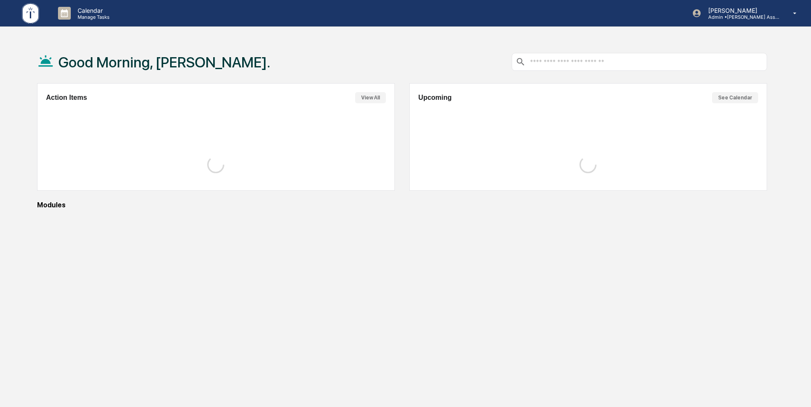 The width and height of the screenshot is (811, 407). What do you see at coordinates (370, 98) in the screenshot?
I see `a: View All` at bounding box center [370, 98].